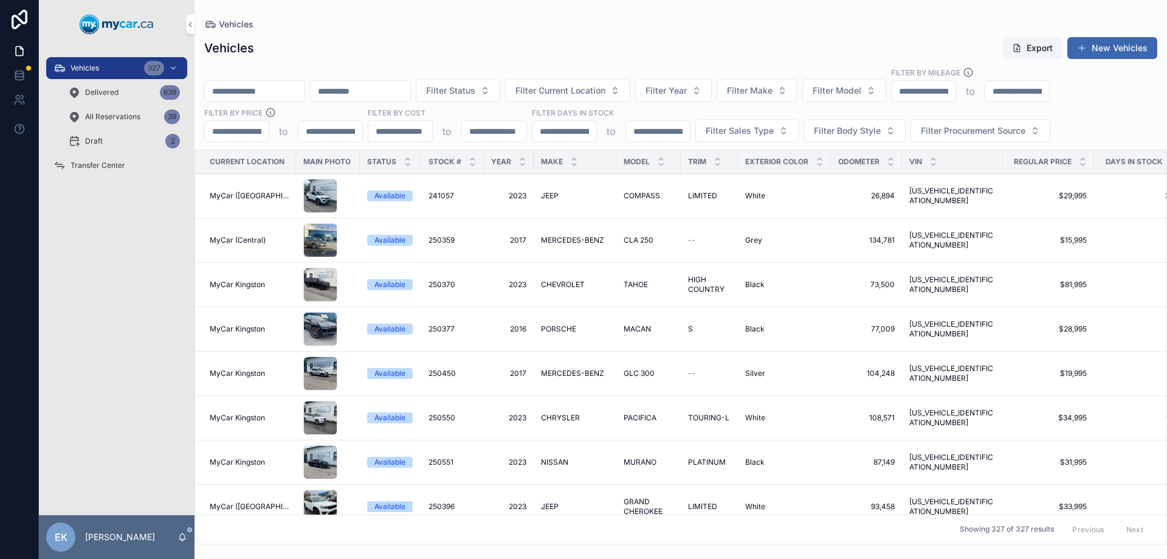 This screenshot has height=559, width=1167. I want to click on span: MURANO, so click(640, 462).